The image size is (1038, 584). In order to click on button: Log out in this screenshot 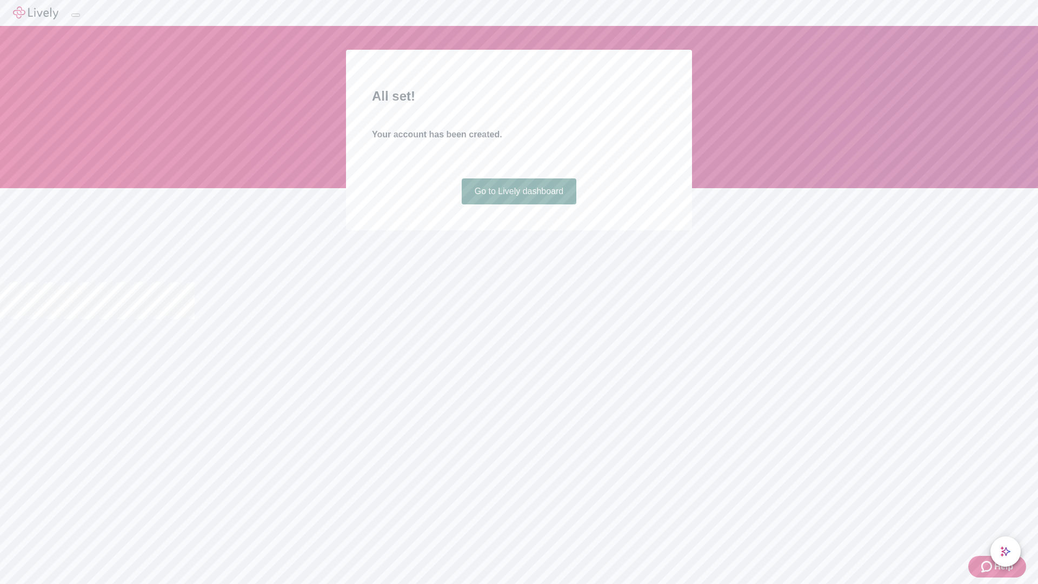, I will do `click(76, 15)`.